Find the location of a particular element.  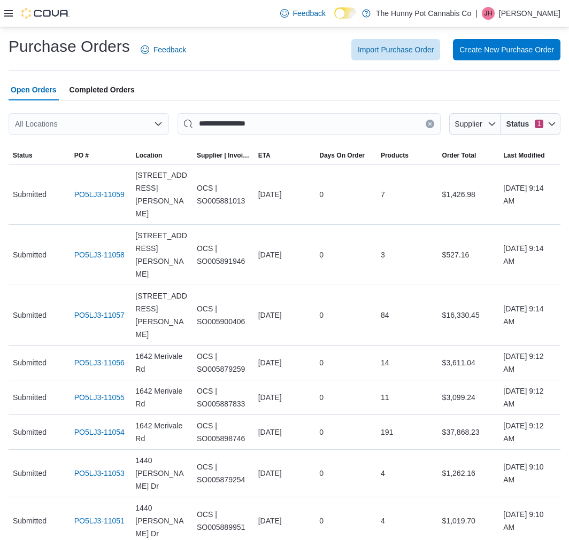

a: PO5LJ3-11051 is located at coordinates (99, 521).